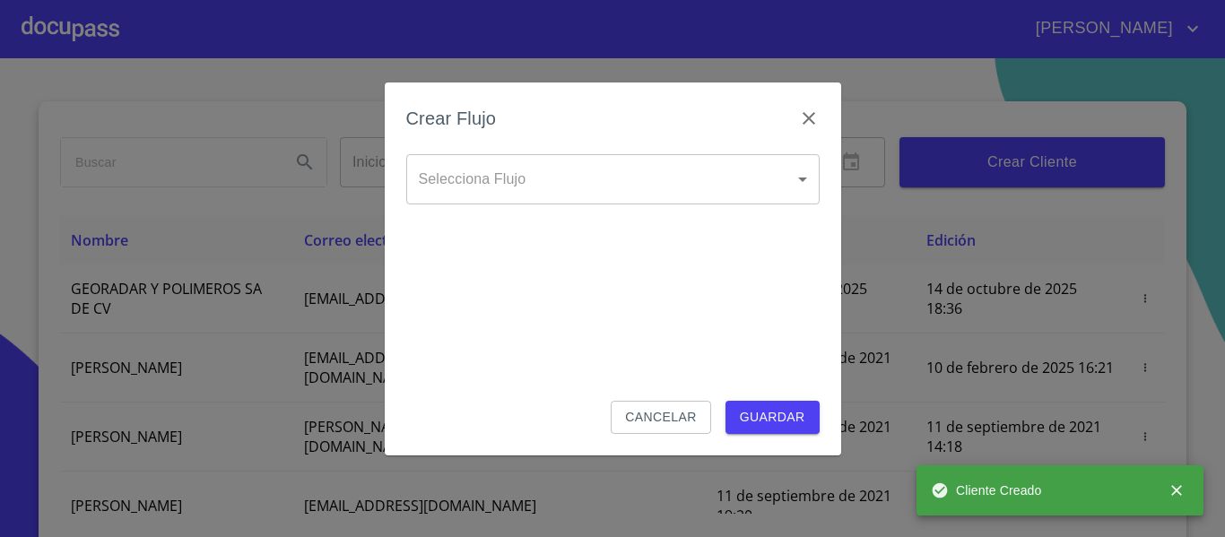 The image size is (1225, 537). What do you see at coordinates (772, 417) in the screenshot?
I see `span: Guardar` at bounding box center [772, 417].